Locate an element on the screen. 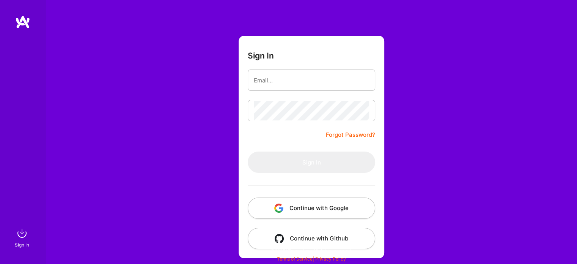 This screenshot has height=264, width=577. a: Privacy Policy is located at coordinates (330, 258).